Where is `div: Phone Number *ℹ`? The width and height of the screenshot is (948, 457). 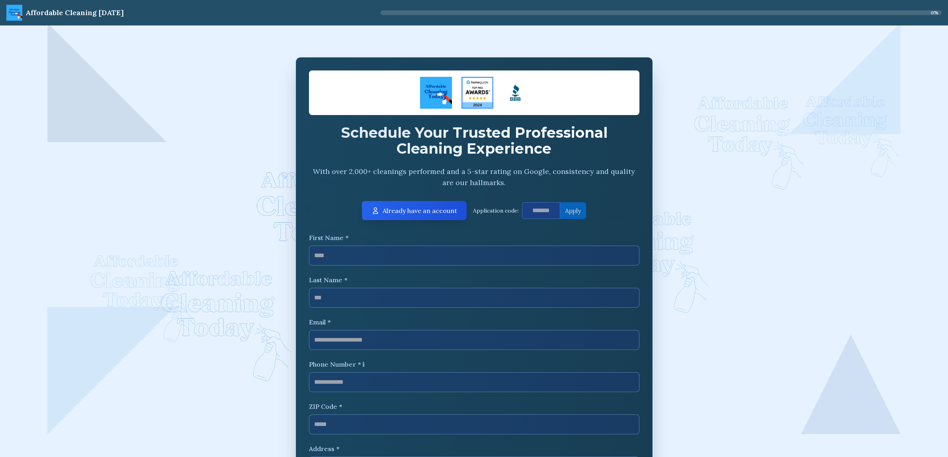
div: Phone Number *ℹ is located at coordinates (337, 365).